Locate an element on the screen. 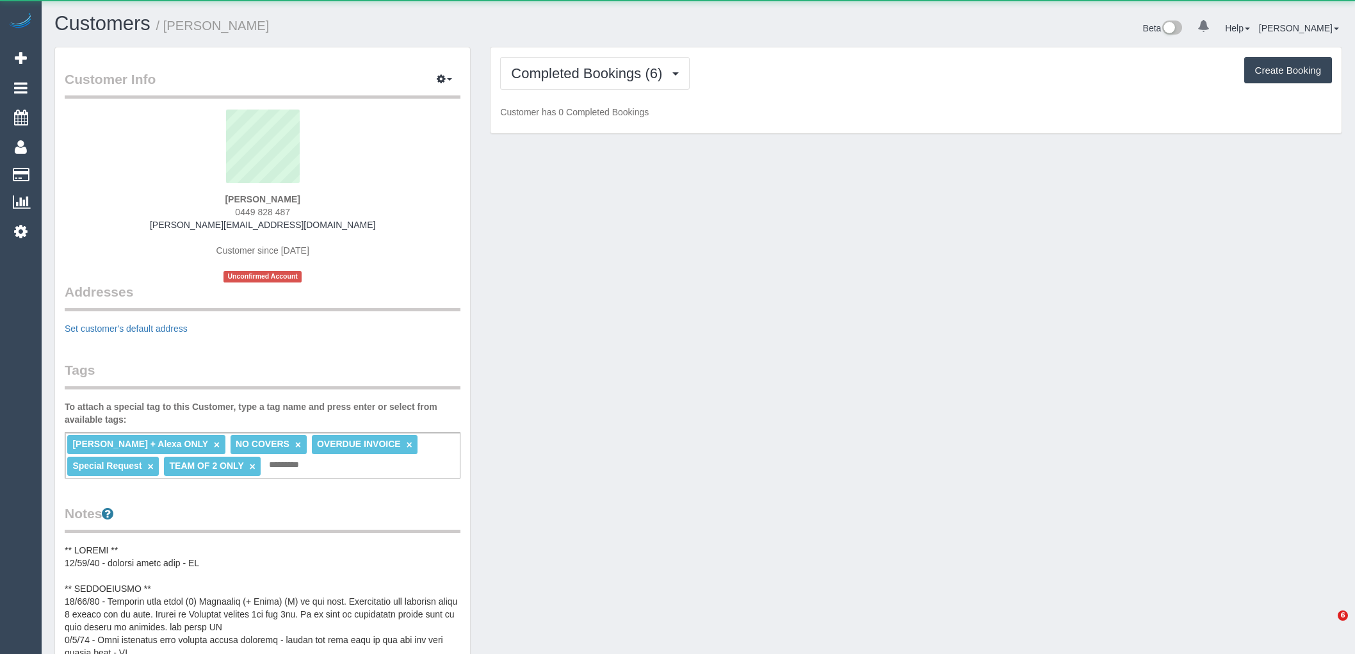 The width and height of the screenshot is (1355, 654). a: Set customer's default address is located at coordinates (126, 328).